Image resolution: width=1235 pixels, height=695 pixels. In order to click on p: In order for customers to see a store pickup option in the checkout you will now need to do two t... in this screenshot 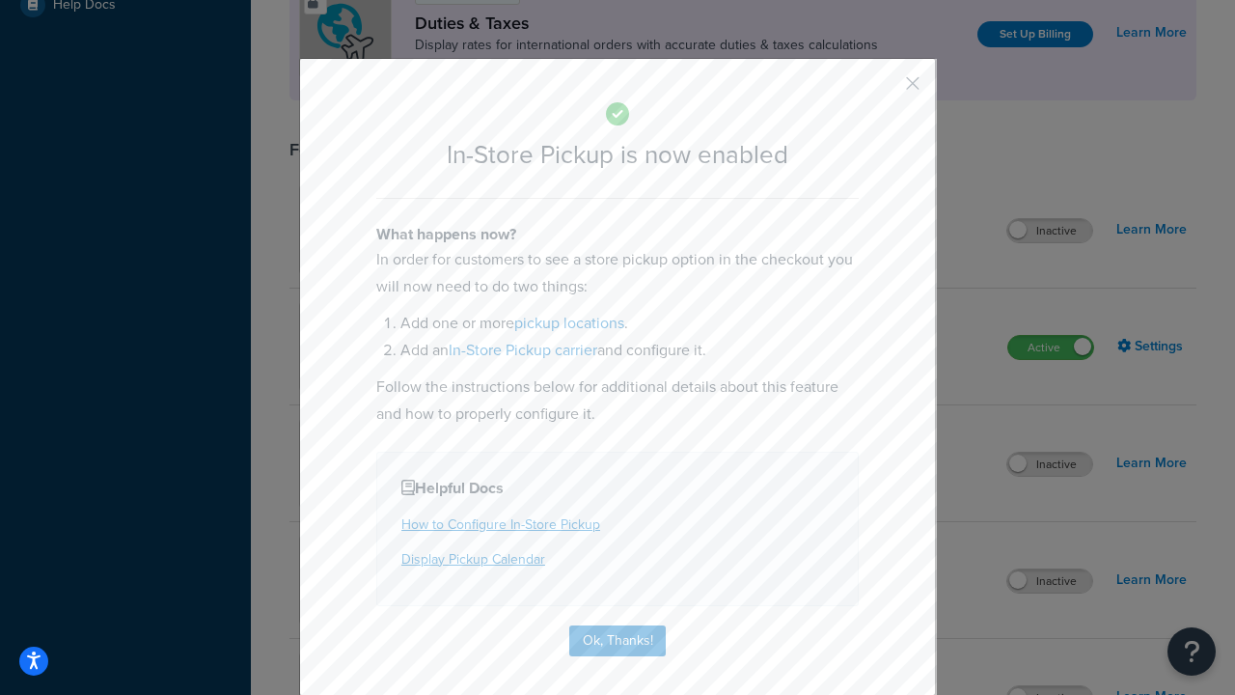, I will do `click(618, 273)`.